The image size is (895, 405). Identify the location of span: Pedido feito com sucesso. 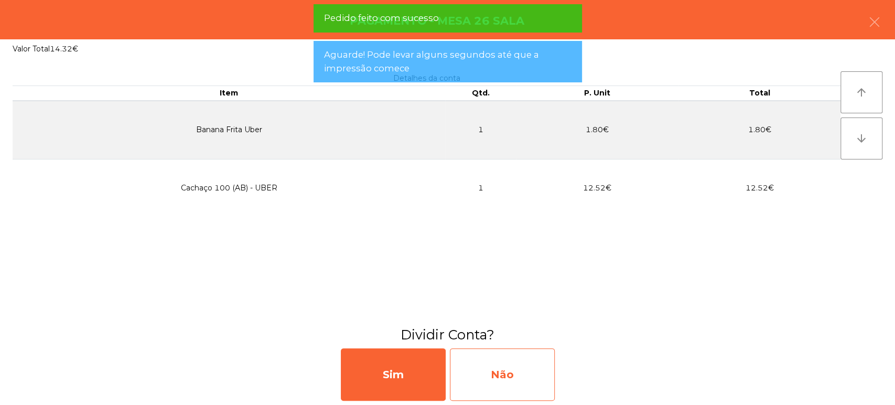
(381, 18).